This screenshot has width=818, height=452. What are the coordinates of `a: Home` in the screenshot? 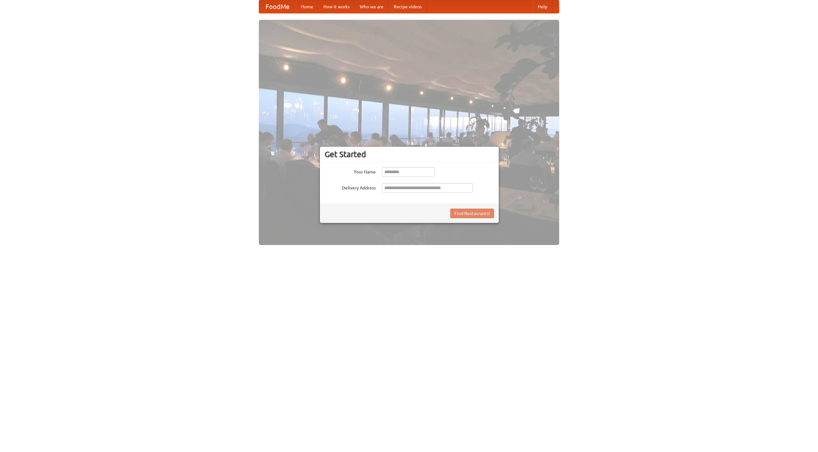 It's located at (307, 7).